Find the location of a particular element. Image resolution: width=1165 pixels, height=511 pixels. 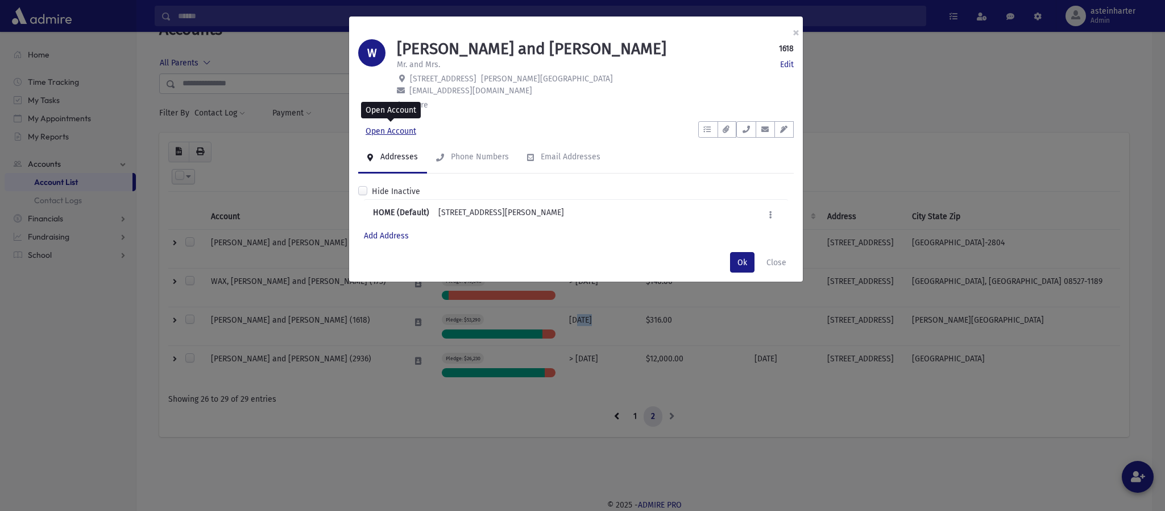

p: Mr. and Mrs. is located at coordinates (419, 64).